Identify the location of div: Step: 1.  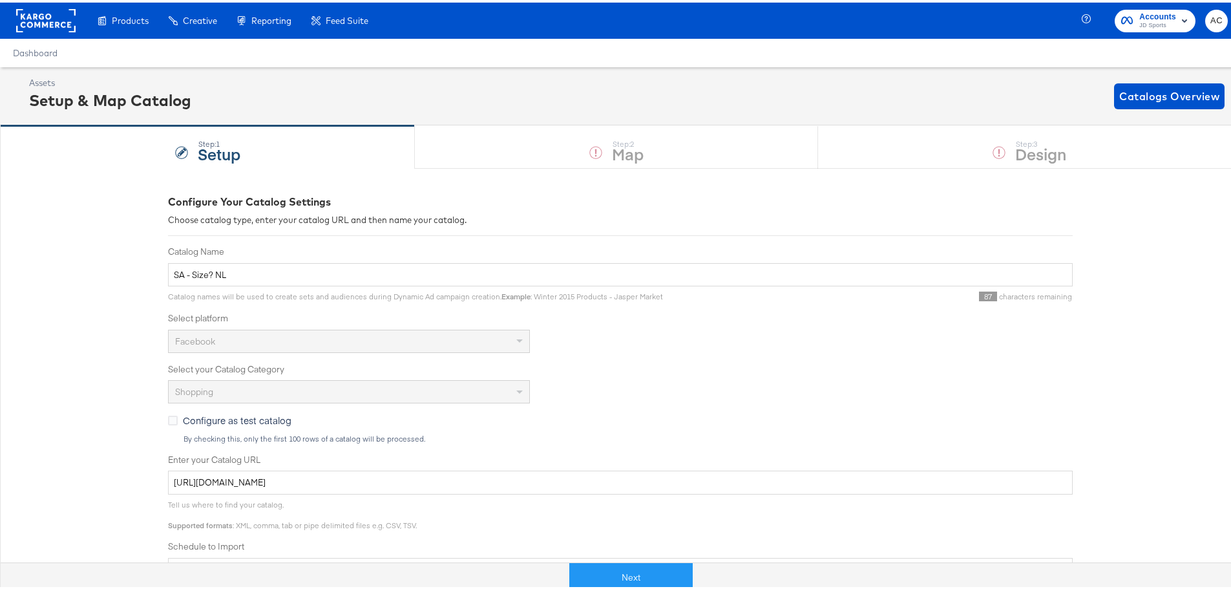
(219, 142).